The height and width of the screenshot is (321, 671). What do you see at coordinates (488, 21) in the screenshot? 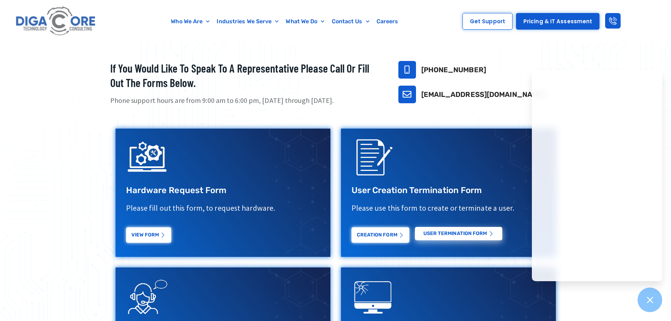
I see `a: Get Support` at bounding box center [488, 21].